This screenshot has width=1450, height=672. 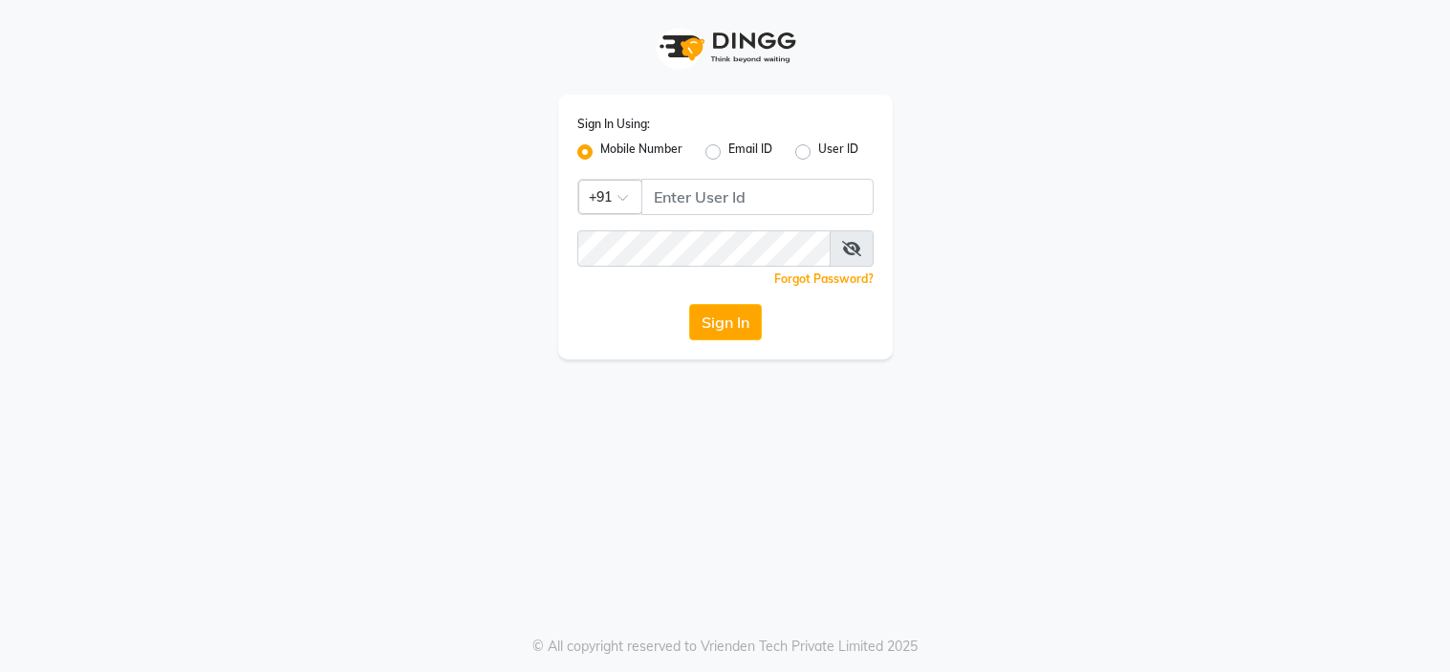 What do you see at coordinates (641, 152) in the screenshot?
I see `label: Mobile Number` at bounding box center [641, 152].